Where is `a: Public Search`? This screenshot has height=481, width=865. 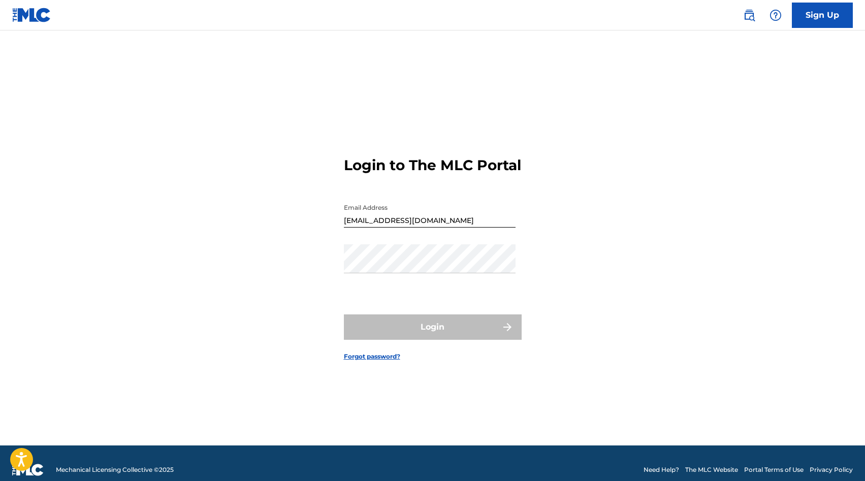 a: Public Search is located at coordinates (749, 15).